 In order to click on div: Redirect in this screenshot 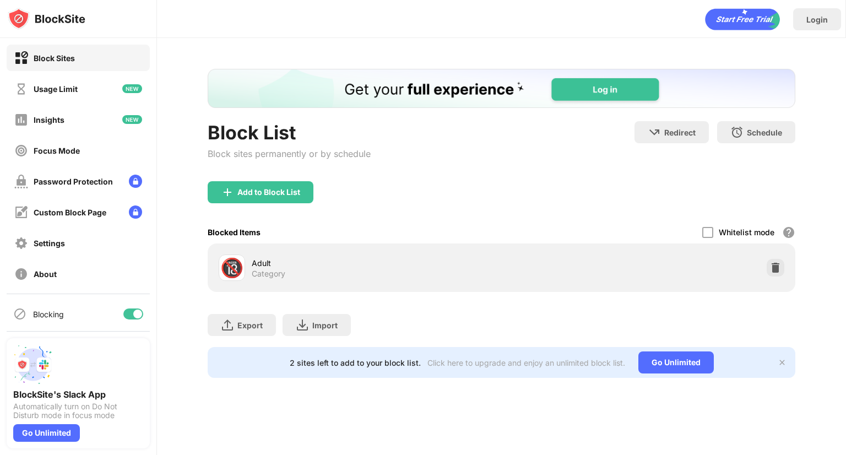, I will do `click(680, 132)`.